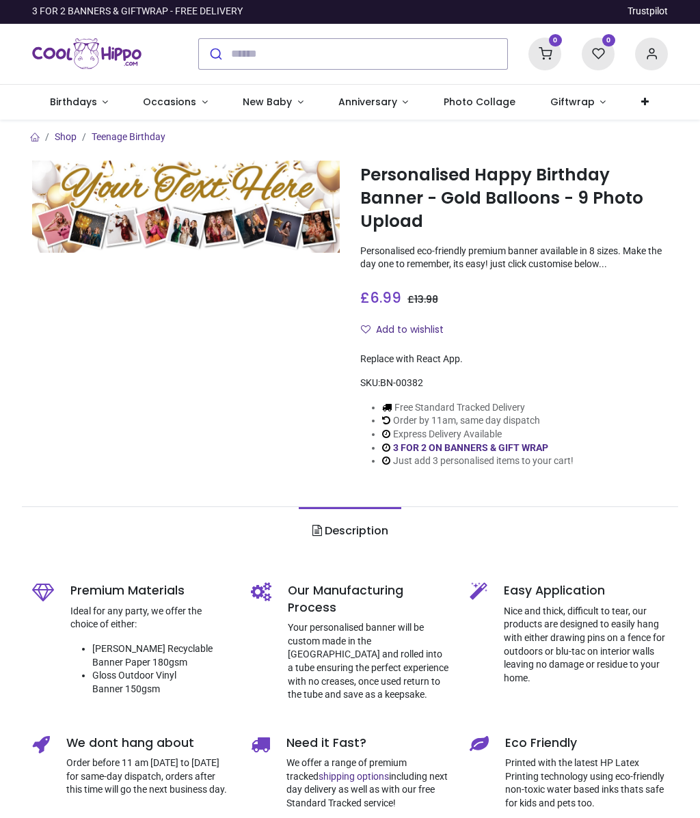 The image size is (700, 818). What do you see at coordinates (478, 435) in the screenshot?
I see `li: Express Delivery Available` at bounding box center [478, 435].